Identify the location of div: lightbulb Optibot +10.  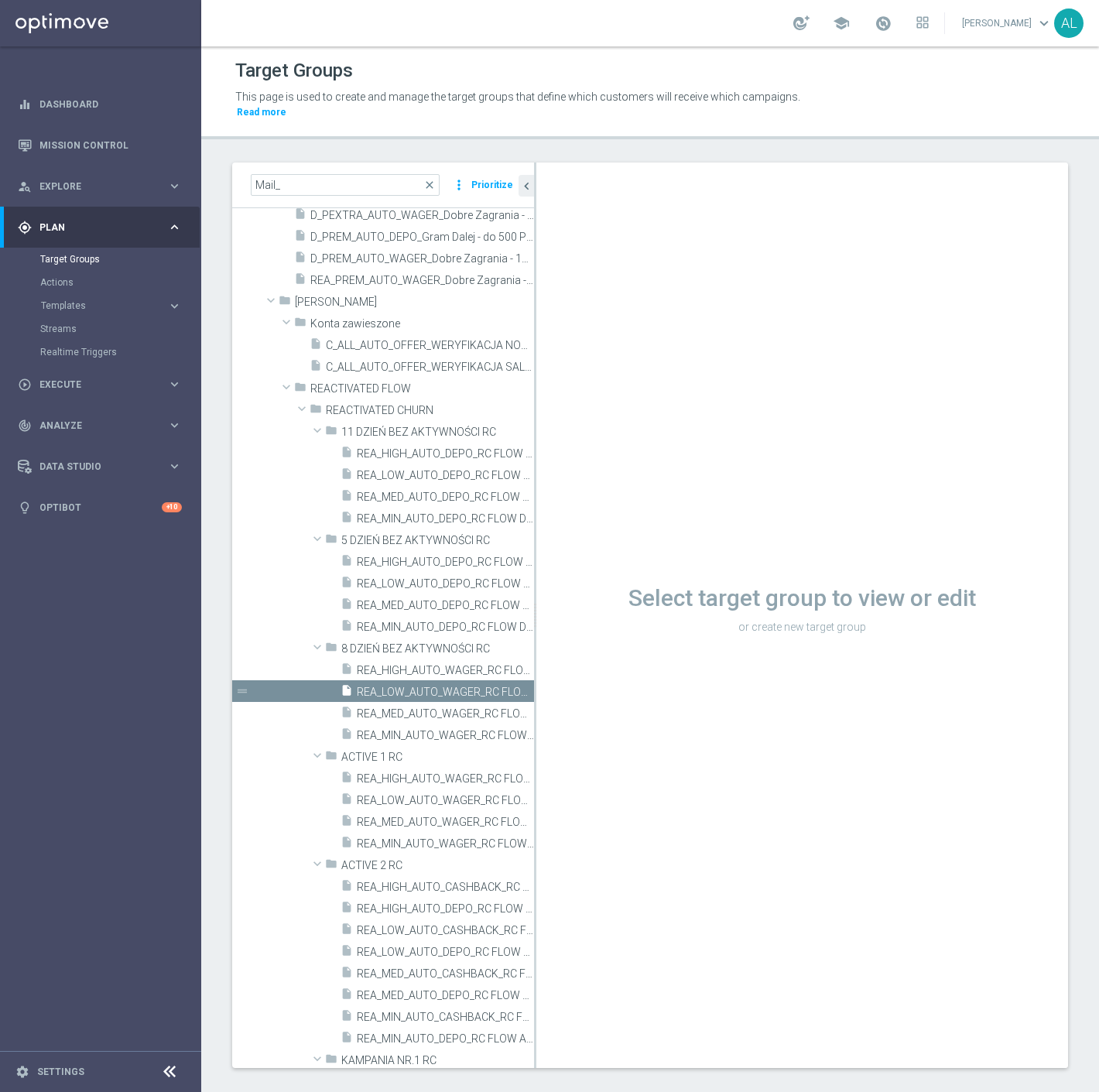
(100, 508).